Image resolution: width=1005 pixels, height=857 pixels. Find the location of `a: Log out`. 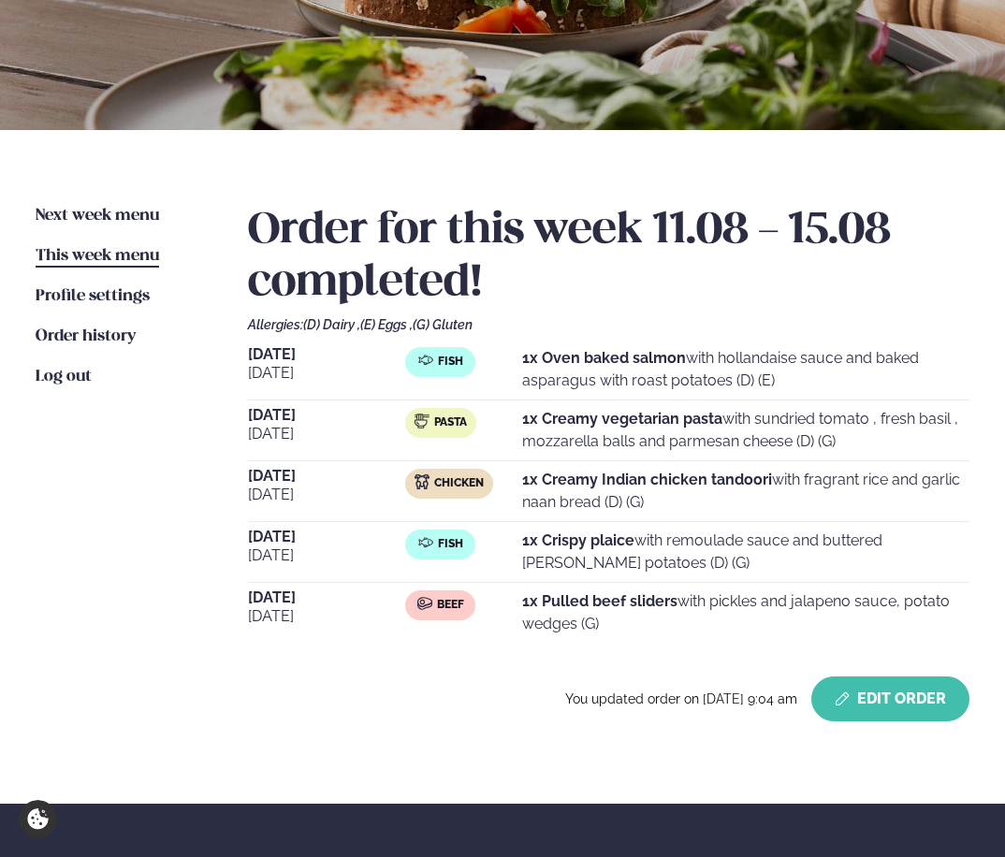

a: Log out is located at coordinates (64, 377).